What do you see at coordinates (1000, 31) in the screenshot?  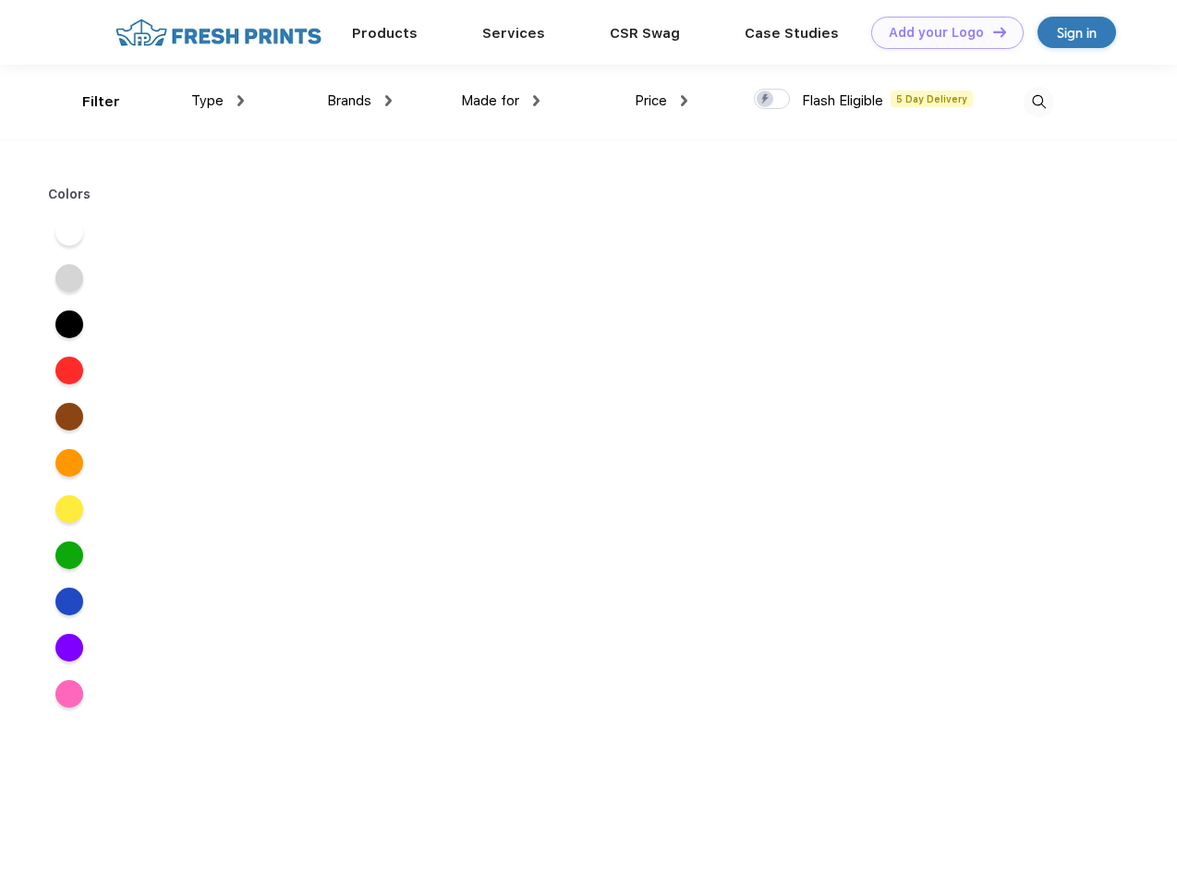 I see `img: DT` at bounding box center [1000, 31].